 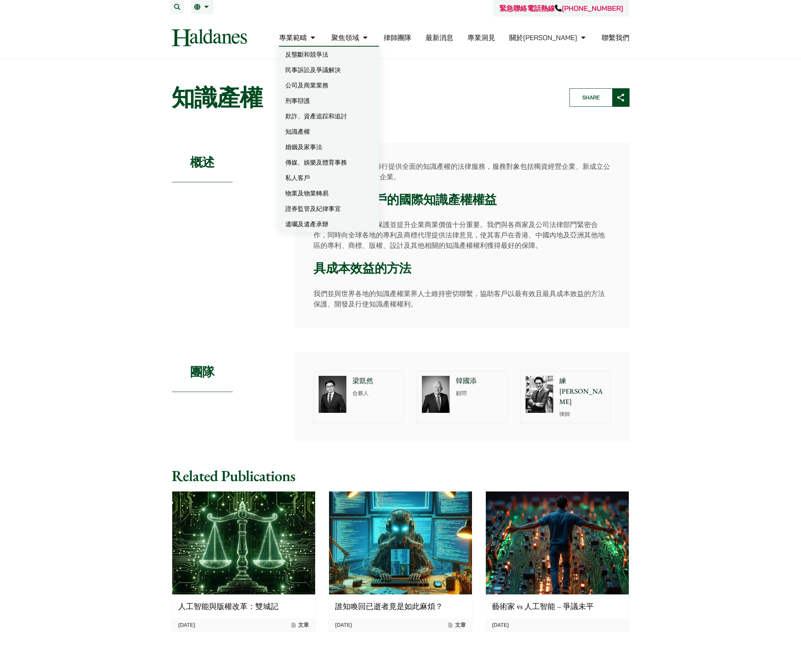 I want to click on a: 聯繫我們, so click(x=616, y=37).